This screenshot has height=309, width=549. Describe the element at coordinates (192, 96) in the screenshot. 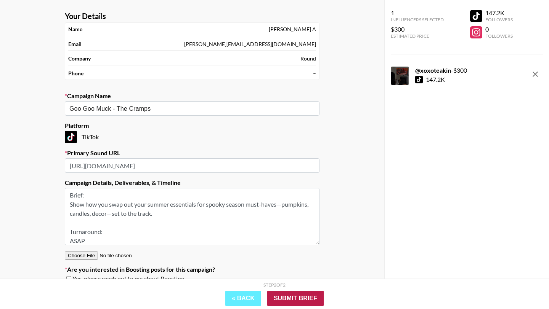

I see `label: Campaign Name` at that location.